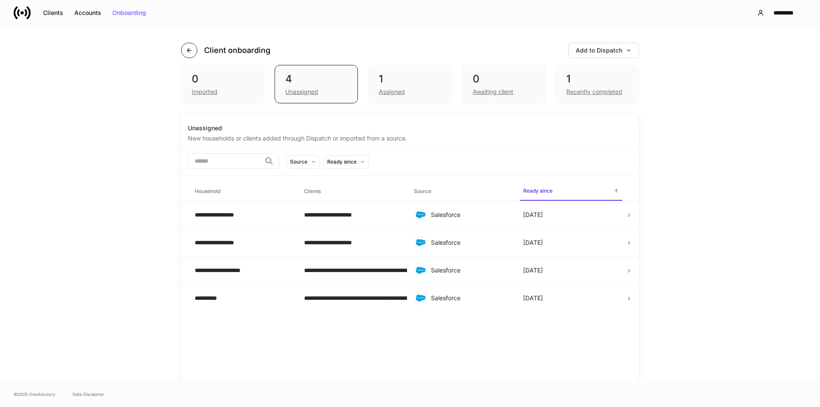 This screenshot has height=407, width=820. Describe the element at coordinates (207, 191) in the screenshot. I see `h6: Household` at that location.